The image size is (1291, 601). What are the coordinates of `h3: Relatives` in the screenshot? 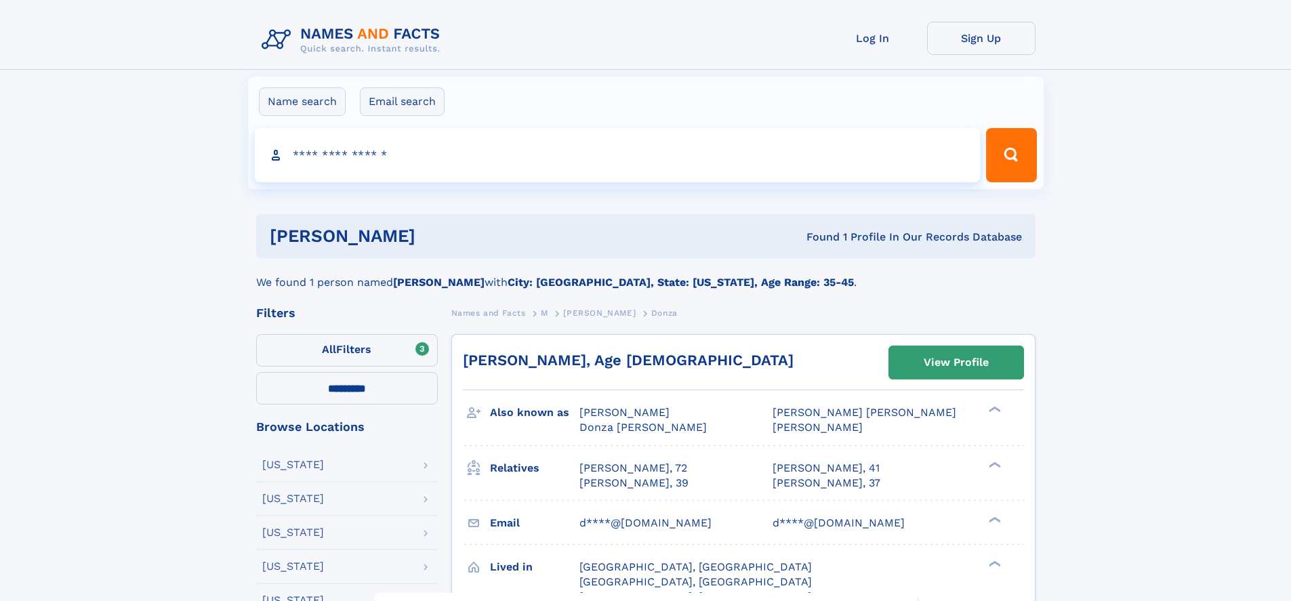 It's located at (535, 468).